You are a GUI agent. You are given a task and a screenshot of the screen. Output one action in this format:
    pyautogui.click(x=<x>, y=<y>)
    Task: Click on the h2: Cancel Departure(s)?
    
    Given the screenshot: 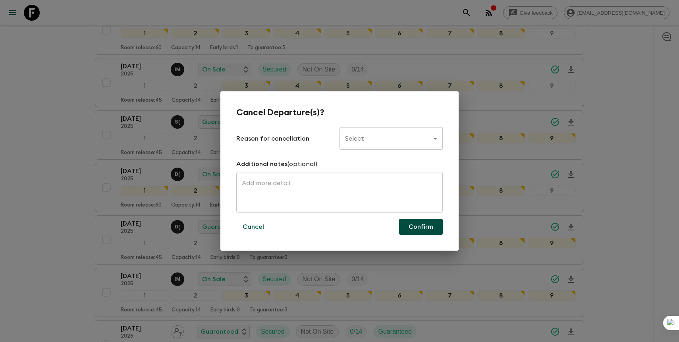 What is the action you would take?
    pyautogui.click(x=340, y=112)
    